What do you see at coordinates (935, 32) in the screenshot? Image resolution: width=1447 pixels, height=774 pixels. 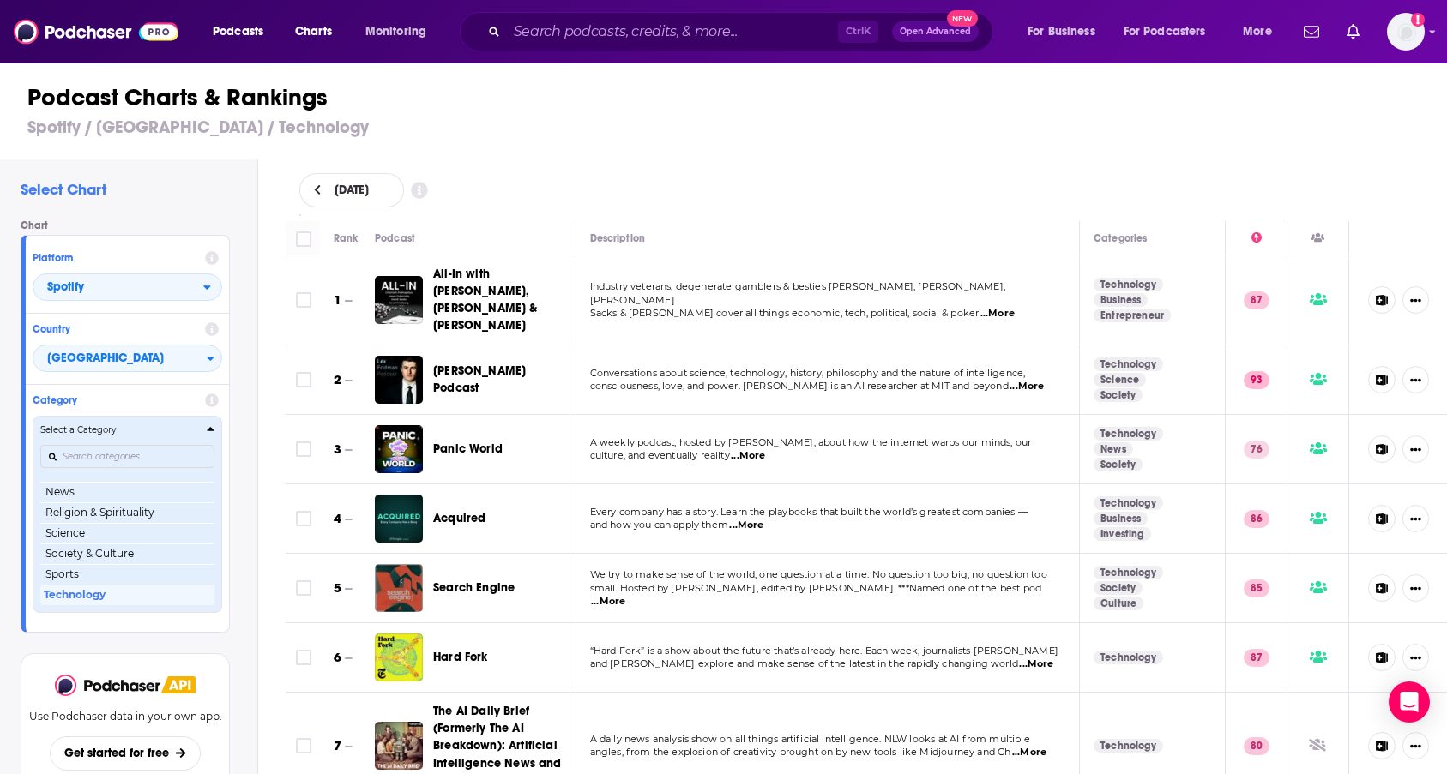 I see `button: Open AdvancedNew` at bounding box center [935, 32].